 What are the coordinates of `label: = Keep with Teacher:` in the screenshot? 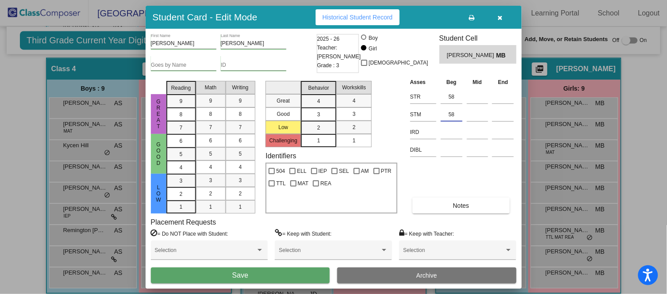 It's located at (426, 234).